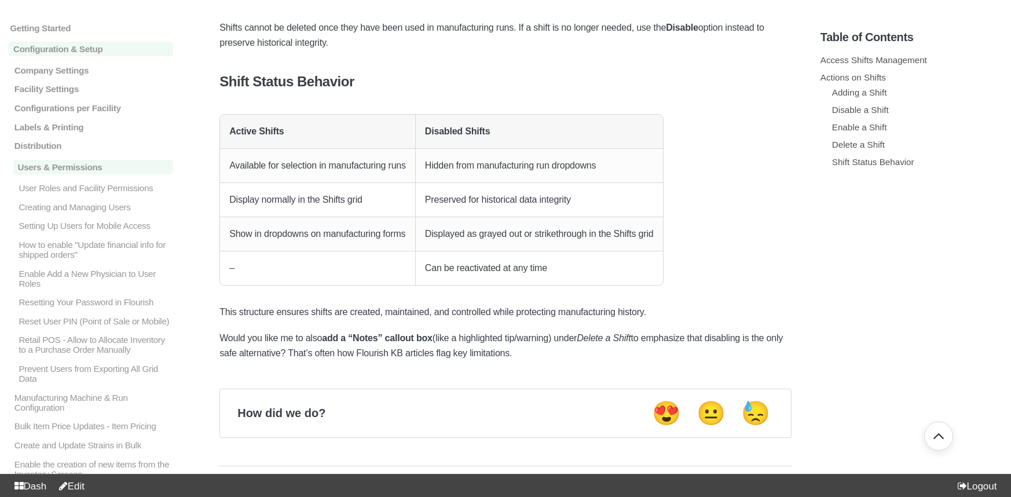 This screenshot has height=497, width=1011. I want to click on p: Getting Started, so click(91, 28).